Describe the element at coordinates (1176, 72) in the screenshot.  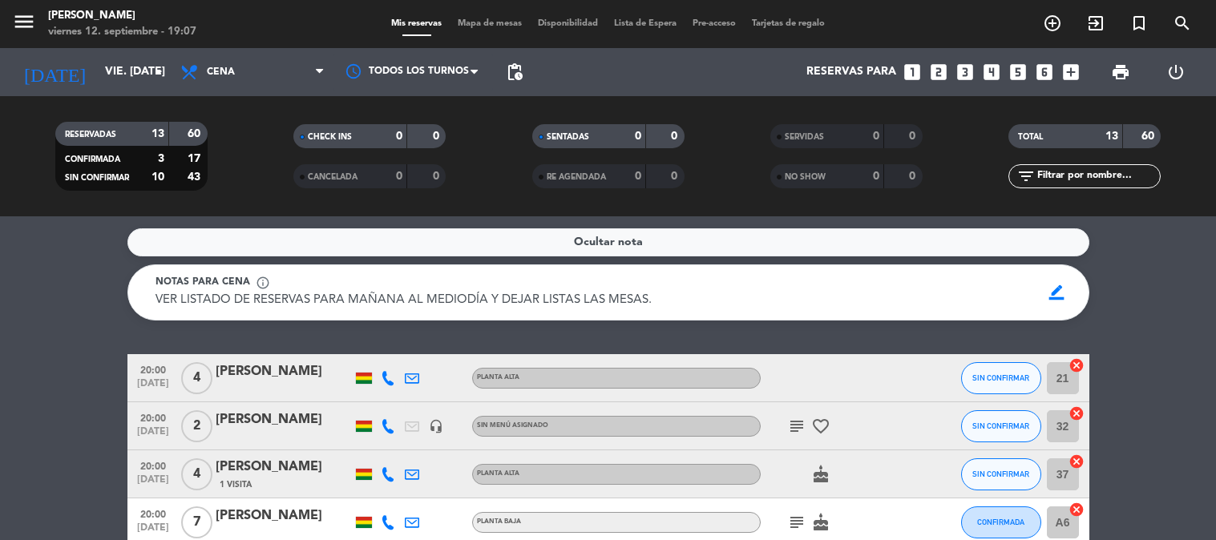
I see `i: power_settings_new` at that location.